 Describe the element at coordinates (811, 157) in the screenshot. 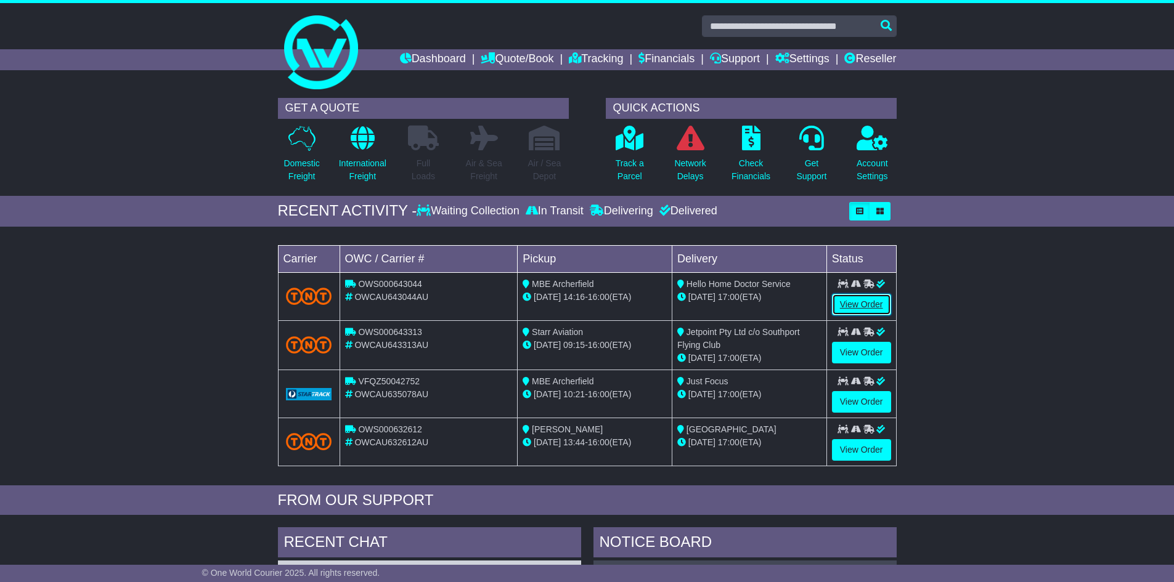

I see `a: GetSupport` at that location.